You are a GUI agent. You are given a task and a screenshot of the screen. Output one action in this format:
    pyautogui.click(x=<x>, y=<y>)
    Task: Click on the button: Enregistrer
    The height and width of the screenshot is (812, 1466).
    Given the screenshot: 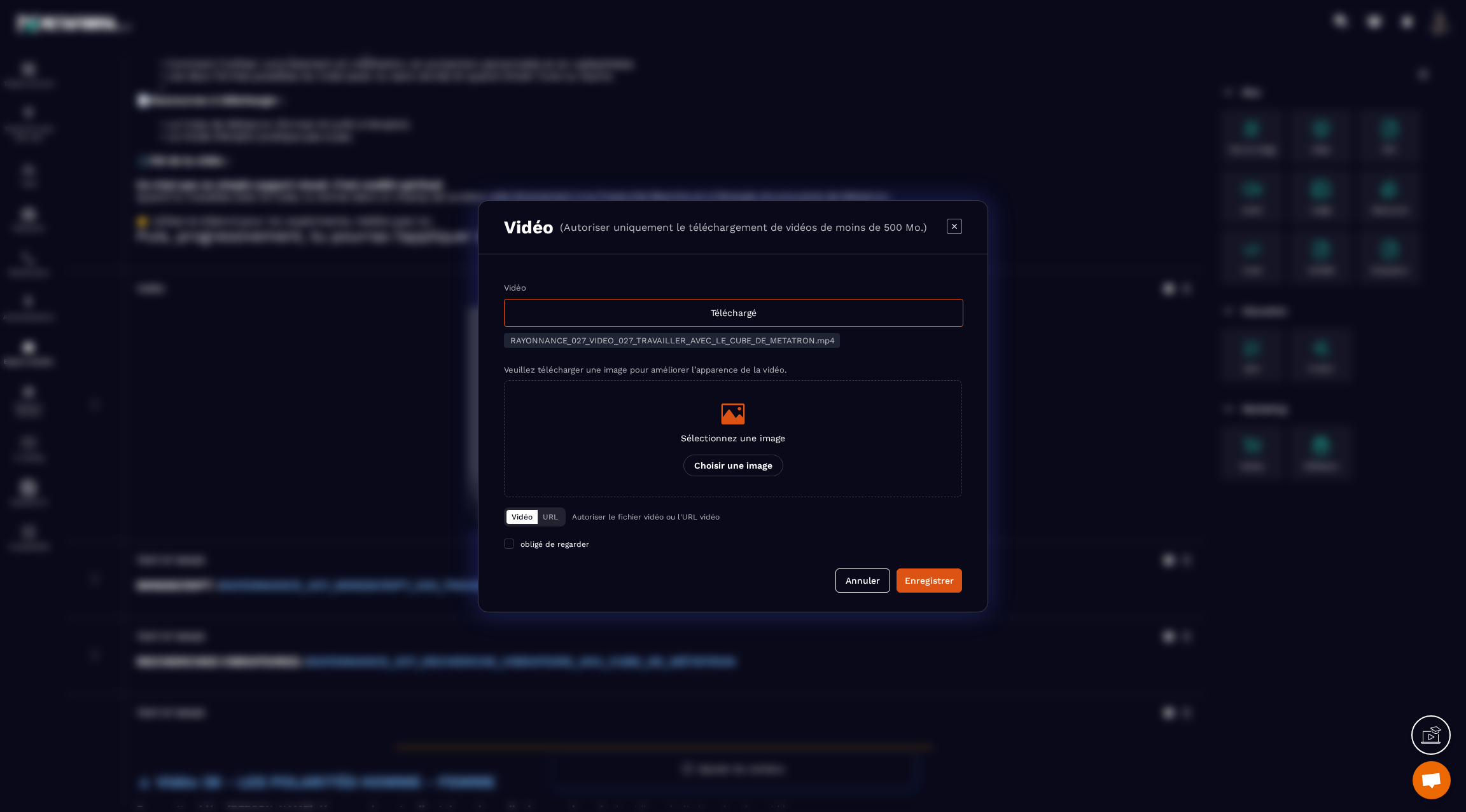 What is the action you would take?
    pyautogui.click(x=929, y=581)
    